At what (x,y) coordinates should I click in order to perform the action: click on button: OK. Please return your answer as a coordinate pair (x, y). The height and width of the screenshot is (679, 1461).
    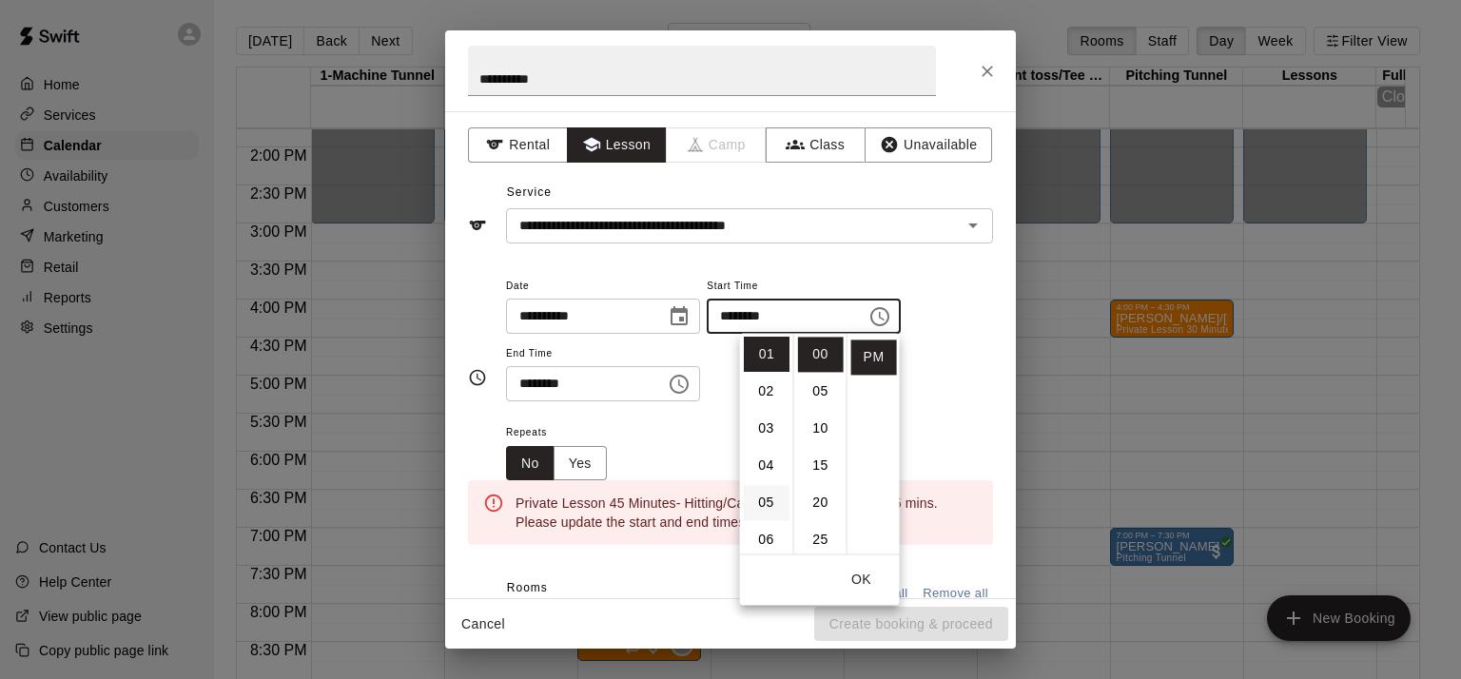
    Looking at the image, I should click on (862, 579).